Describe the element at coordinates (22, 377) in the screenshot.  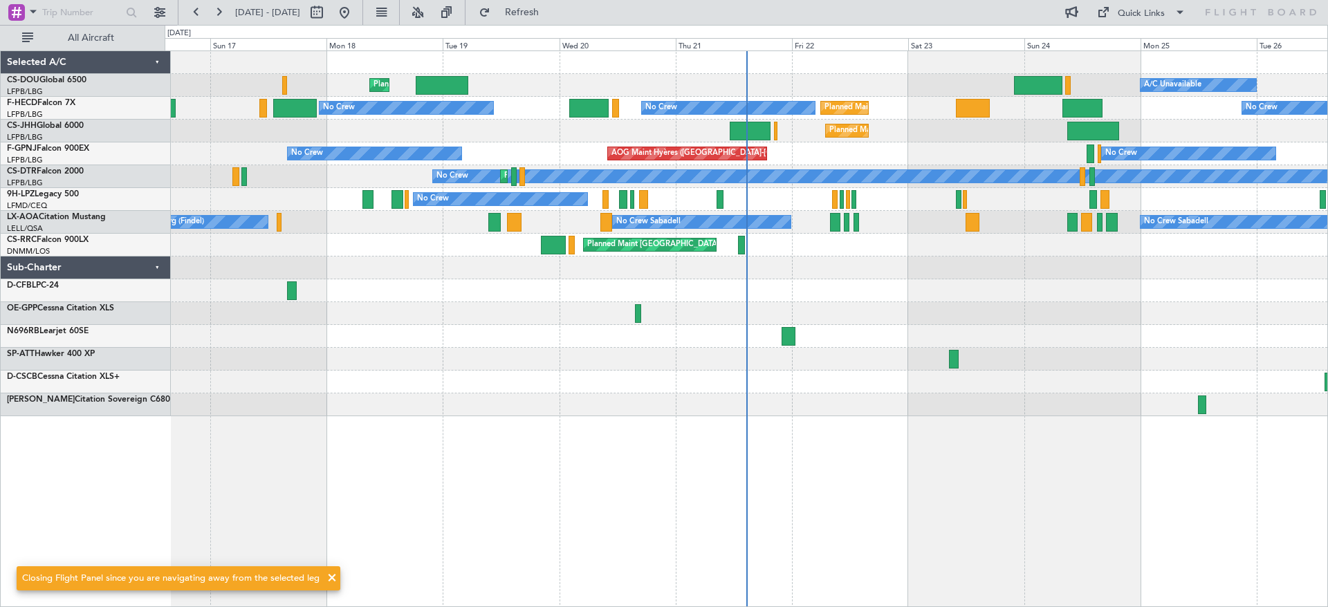
I see `span: D-CSCB` at that location.